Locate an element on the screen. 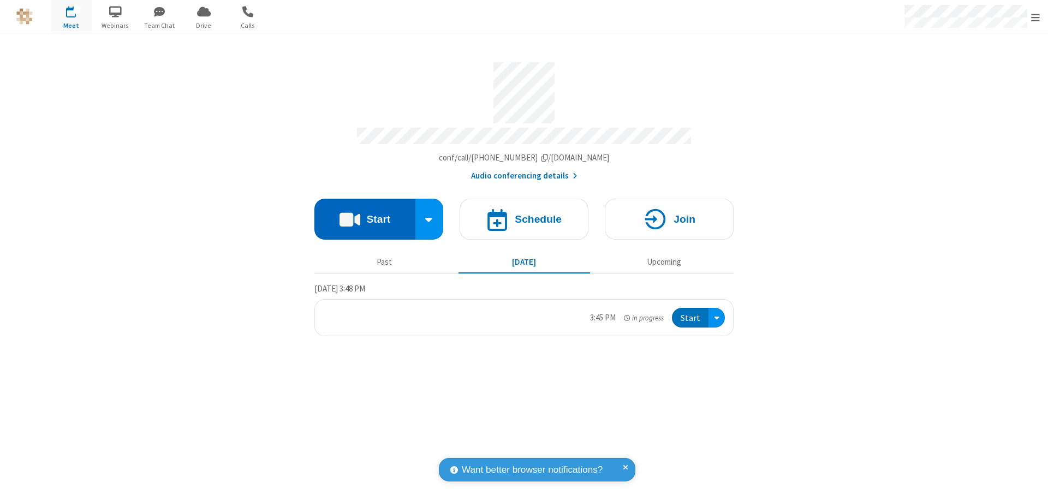  button: Schedule is located at coordinates (524, 219).